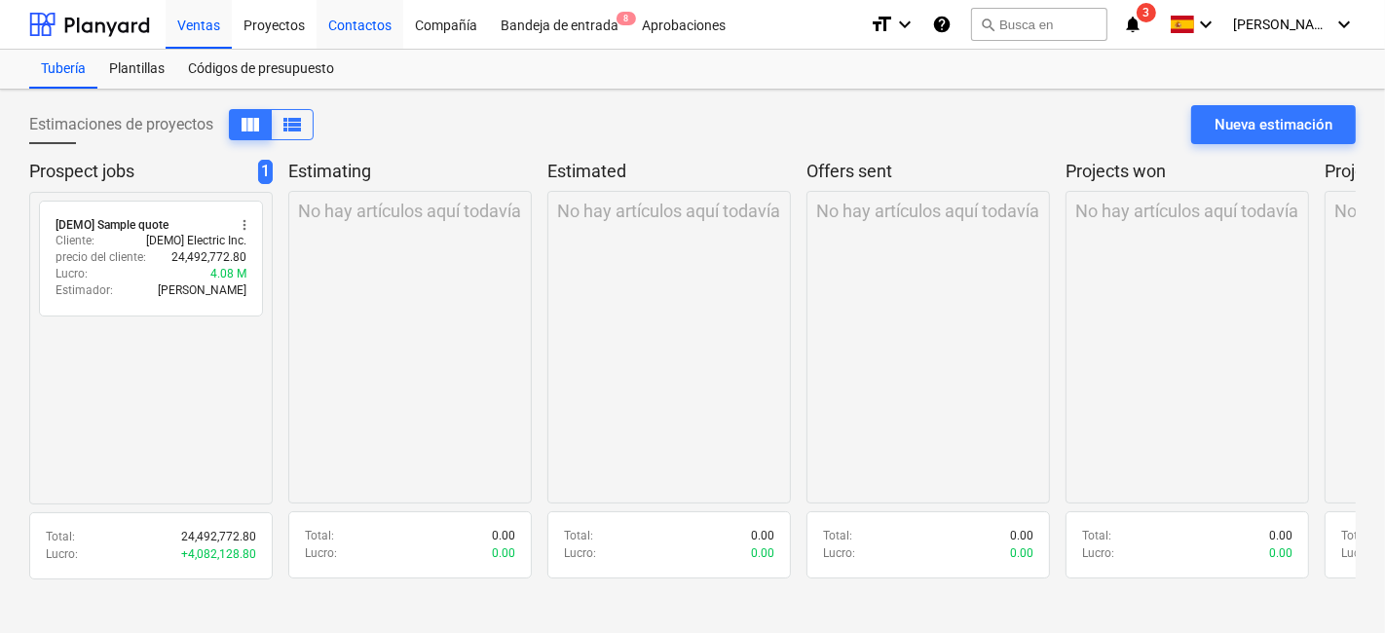 The width and height of the screenshot is (1385, 633). I want to click on span: search, so click(988, 24).